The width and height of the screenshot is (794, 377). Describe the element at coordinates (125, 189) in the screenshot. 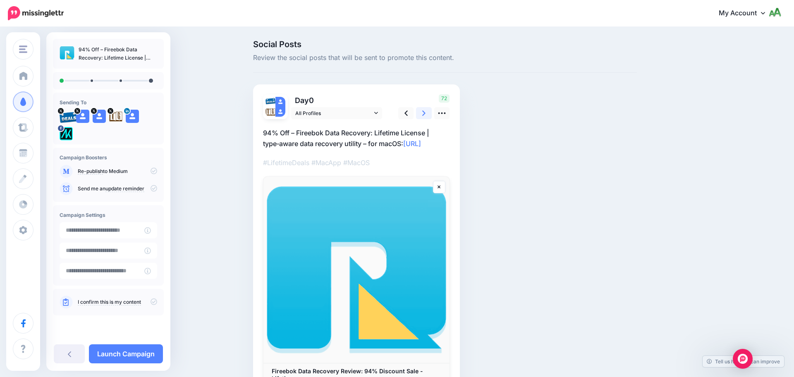

I see `a: update reminder` at that location.